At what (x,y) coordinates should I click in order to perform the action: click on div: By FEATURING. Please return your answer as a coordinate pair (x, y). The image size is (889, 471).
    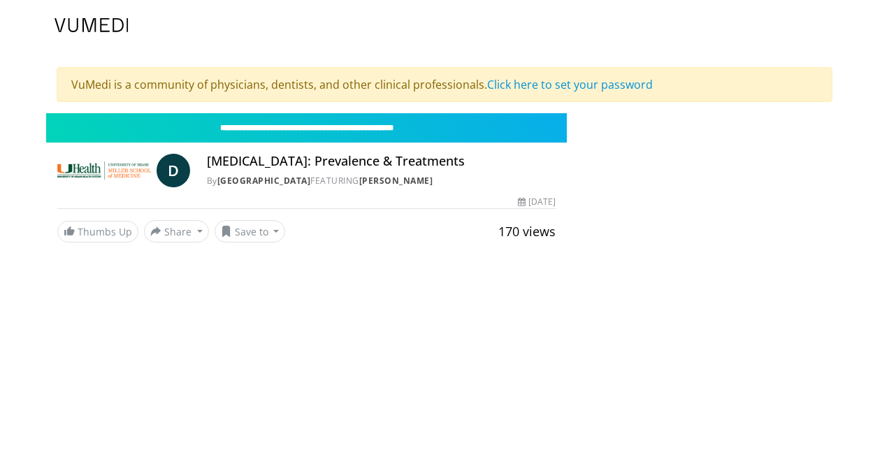
    Looking at the image, I should click on (381, 181).